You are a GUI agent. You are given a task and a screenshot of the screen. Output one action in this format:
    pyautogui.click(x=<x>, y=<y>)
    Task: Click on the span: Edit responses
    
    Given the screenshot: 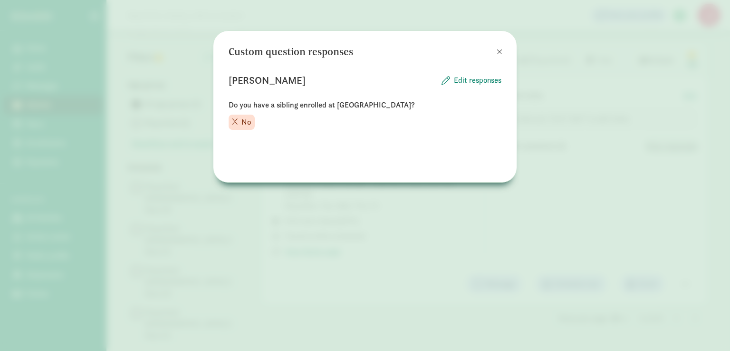 What is the action you would take?
    pyautogui.click(x=478, y=80)
    